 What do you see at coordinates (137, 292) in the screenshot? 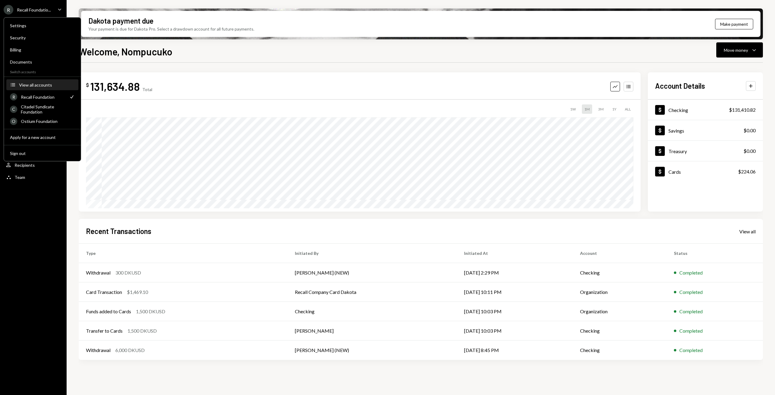
I see `div: $1,469.10` at bounding box center [137, 292].